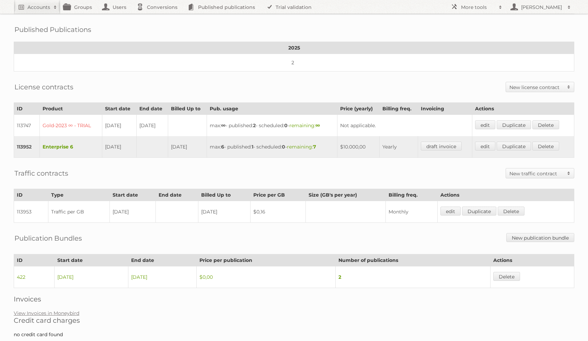 The width and height of the screenshot is (588, 341). What do you see at coordinates (266, 260) in the screenshot?
I see `th: Price per publication` at bounding box center [266, 260].